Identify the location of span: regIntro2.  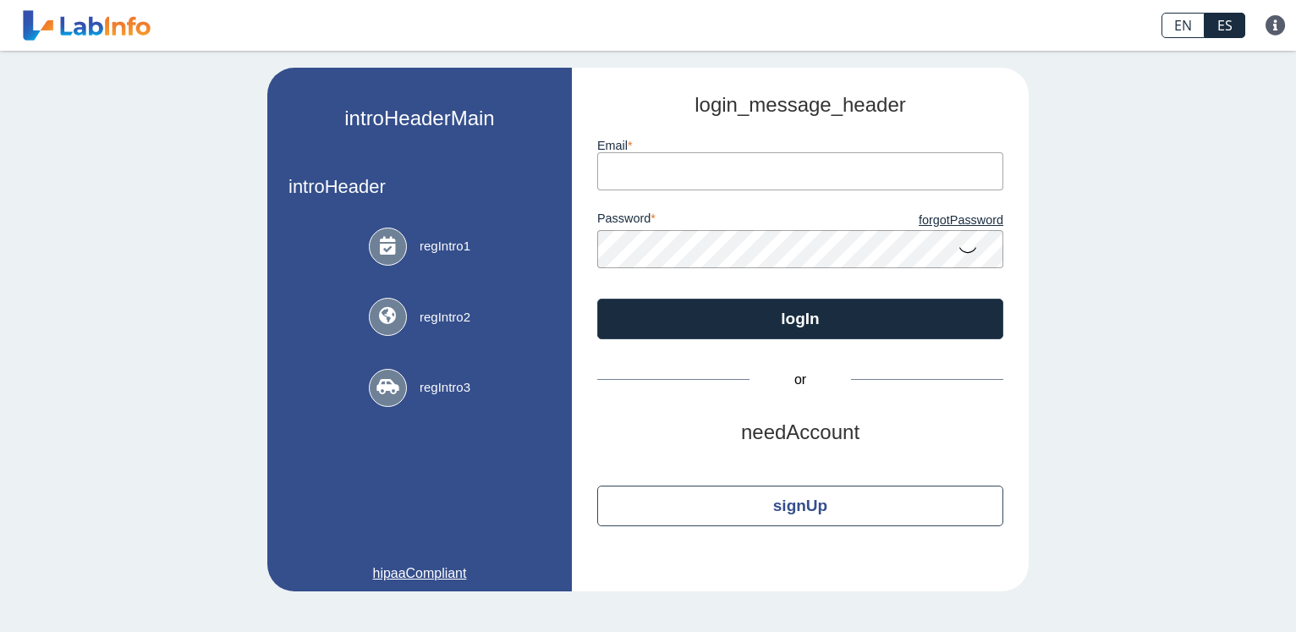
(445, 317).